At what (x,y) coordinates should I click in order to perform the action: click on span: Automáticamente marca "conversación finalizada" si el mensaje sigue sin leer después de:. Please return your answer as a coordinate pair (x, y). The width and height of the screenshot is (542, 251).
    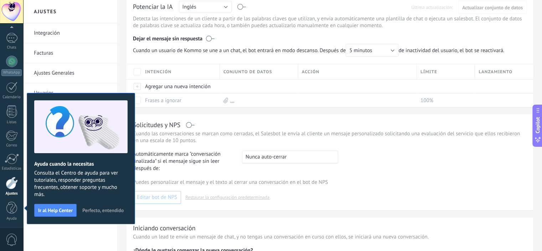
    Looking at the image, I should click on (184, 161).